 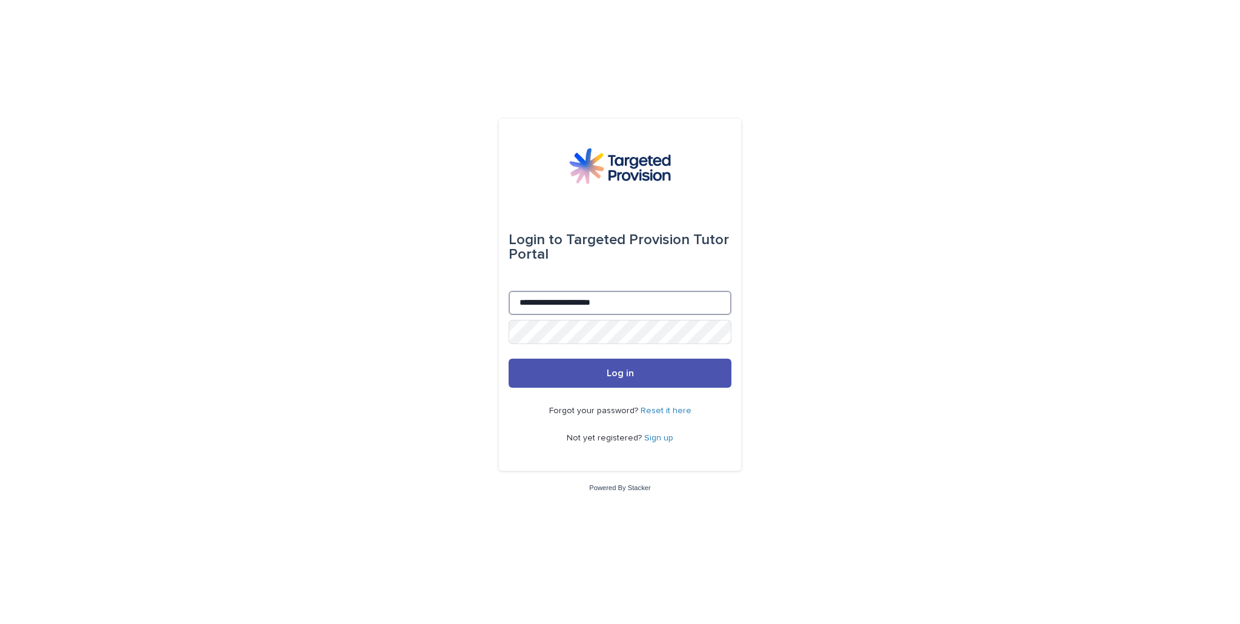 I want to click on span: Not yet registered?, so click(x=605, y=438).